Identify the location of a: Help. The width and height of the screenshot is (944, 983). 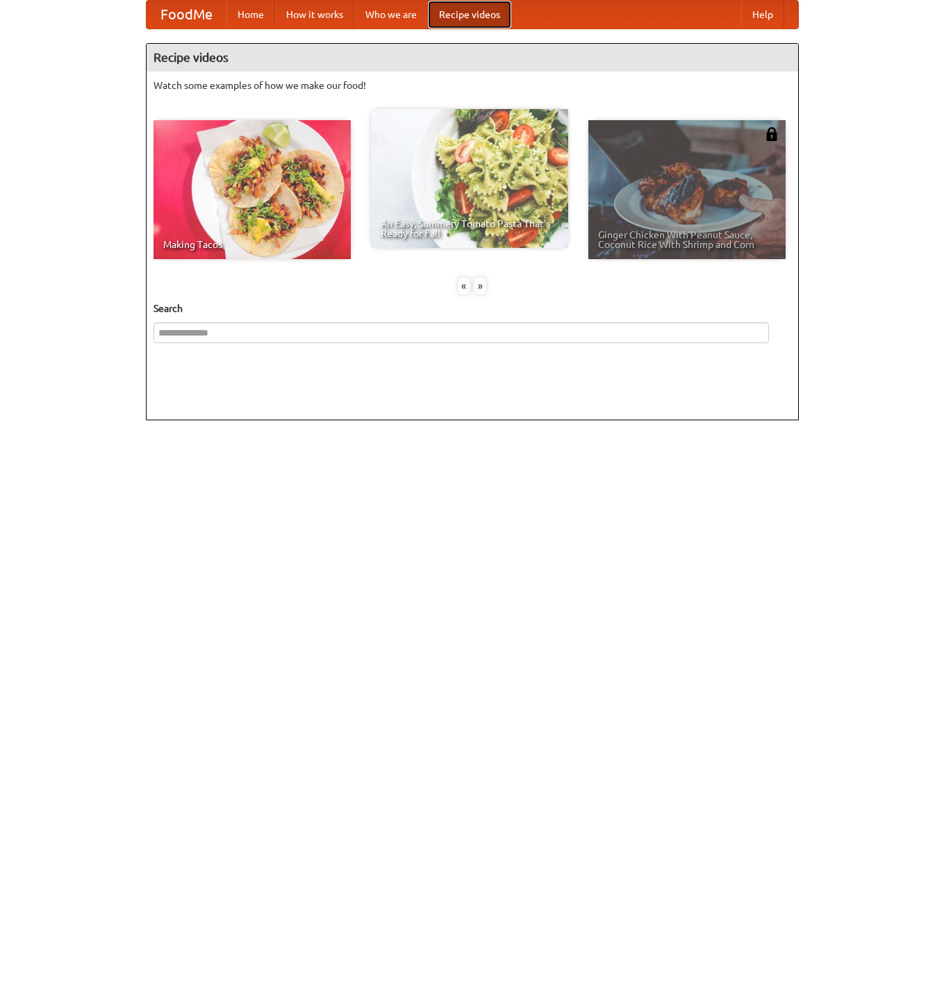
(763, 15).